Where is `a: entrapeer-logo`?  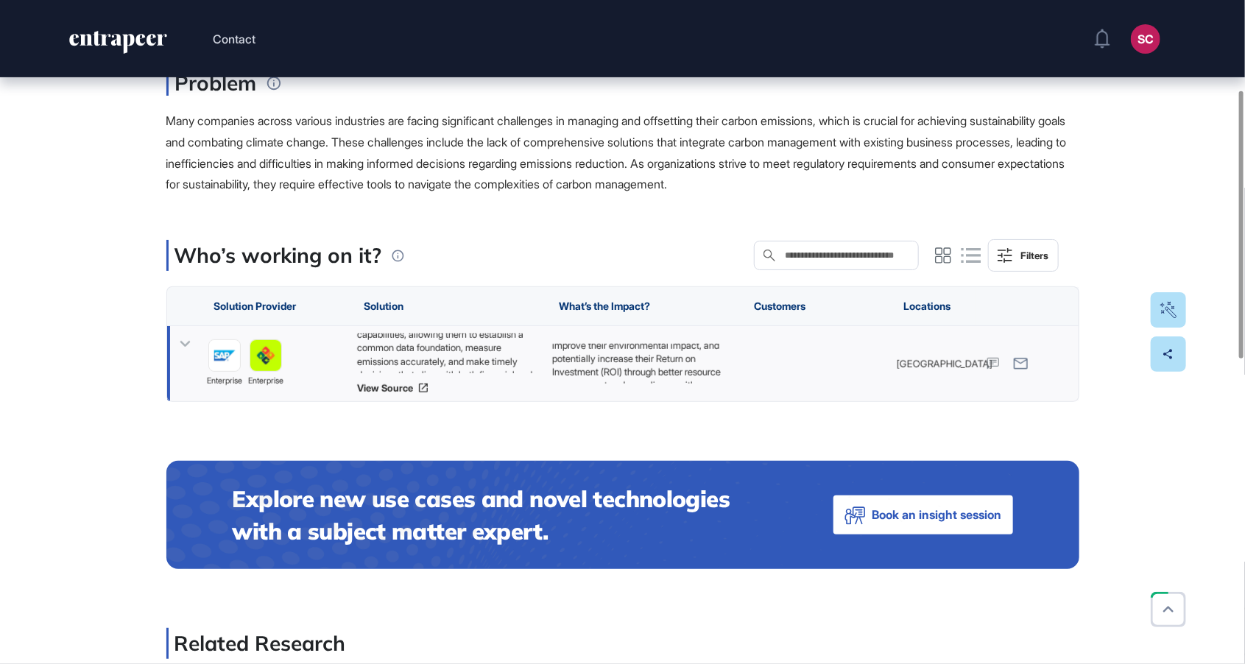 a: entrapeer-logo is located at coordinates (118, 45).